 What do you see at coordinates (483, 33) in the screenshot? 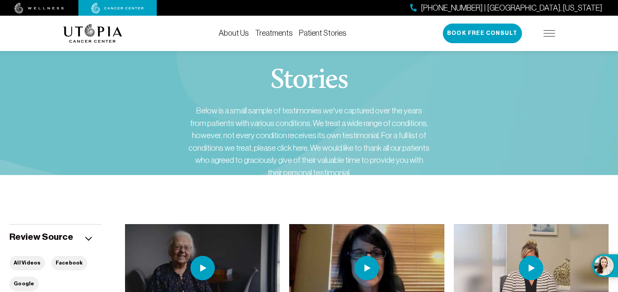
I see `button: Book Free Consult` at bounding box center [483, 33].